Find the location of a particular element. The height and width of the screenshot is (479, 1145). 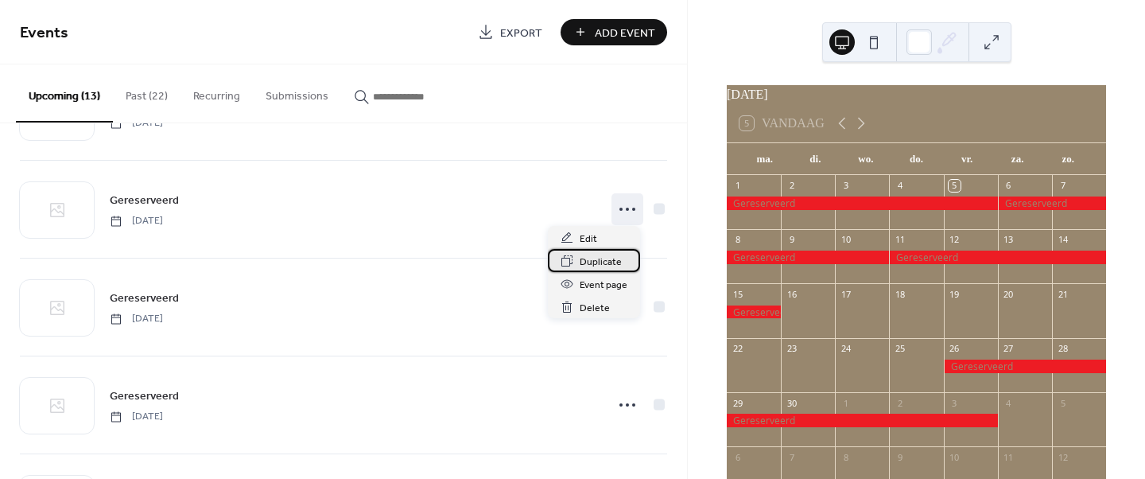

span: Add Event is located at coordinates (625, 33).